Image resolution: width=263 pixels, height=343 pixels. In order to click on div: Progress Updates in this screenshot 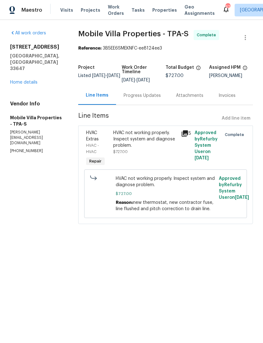, I will do `click(142, 95)`.